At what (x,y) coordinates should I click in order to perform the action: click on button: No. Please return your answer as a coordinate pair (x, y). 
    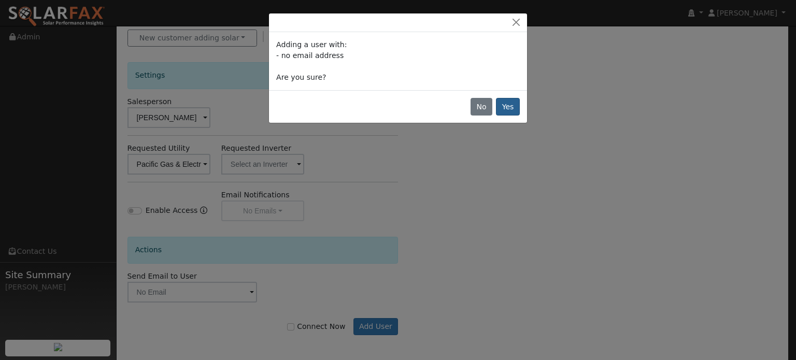
    Looking at the image, I should click on (481, 107).